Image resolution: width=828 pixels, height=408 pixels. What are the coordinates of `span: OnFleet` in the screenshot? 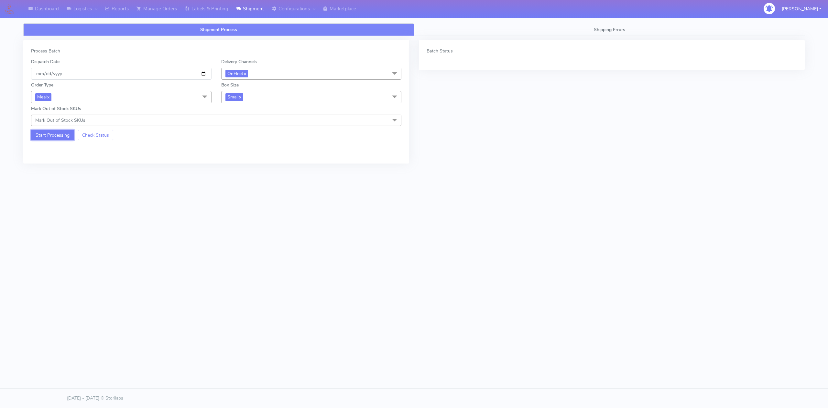 It's located at (237, 73).